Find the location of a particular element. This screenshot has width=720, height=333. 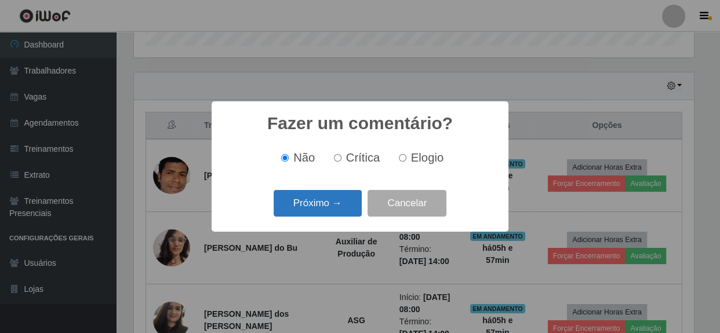

input: Não is located at coordinates (285, 158).